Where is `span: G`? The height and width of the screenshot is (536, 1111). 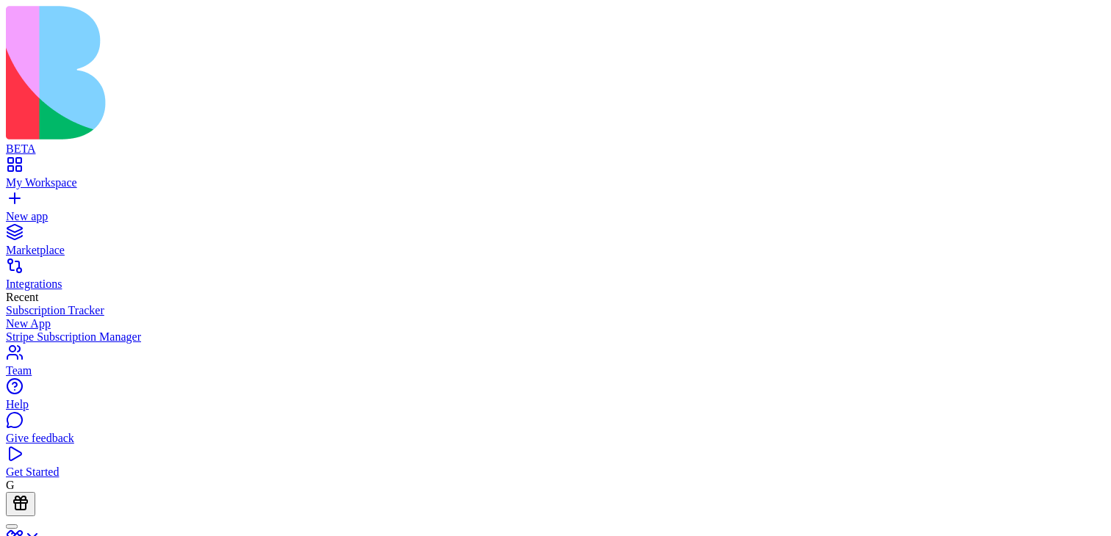 span: G is located at coordinates (10, 485).